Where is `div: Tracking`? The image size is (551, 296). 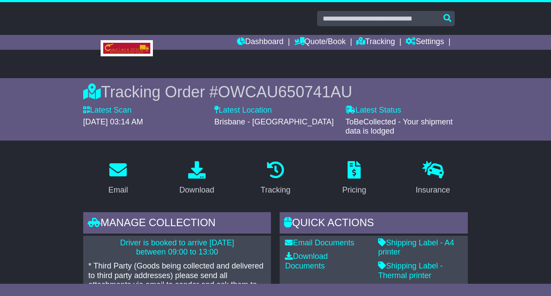
div: Tracking is located at coordinates (276, 190).